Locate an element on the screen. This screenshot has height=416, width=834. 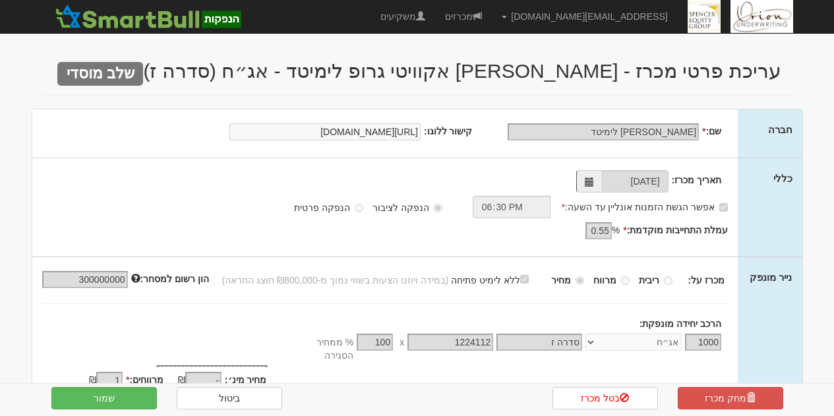
span: (במידה ויוזנו הצעות בשווי נמוך מ-₪800,000 תוצג התראה) is located at coordinates (335, 280).